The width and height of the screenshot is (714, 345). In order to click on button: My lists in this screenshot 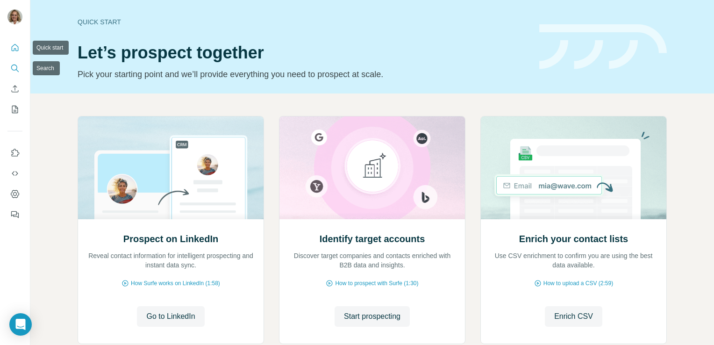, I will do `click(15, 109)`.